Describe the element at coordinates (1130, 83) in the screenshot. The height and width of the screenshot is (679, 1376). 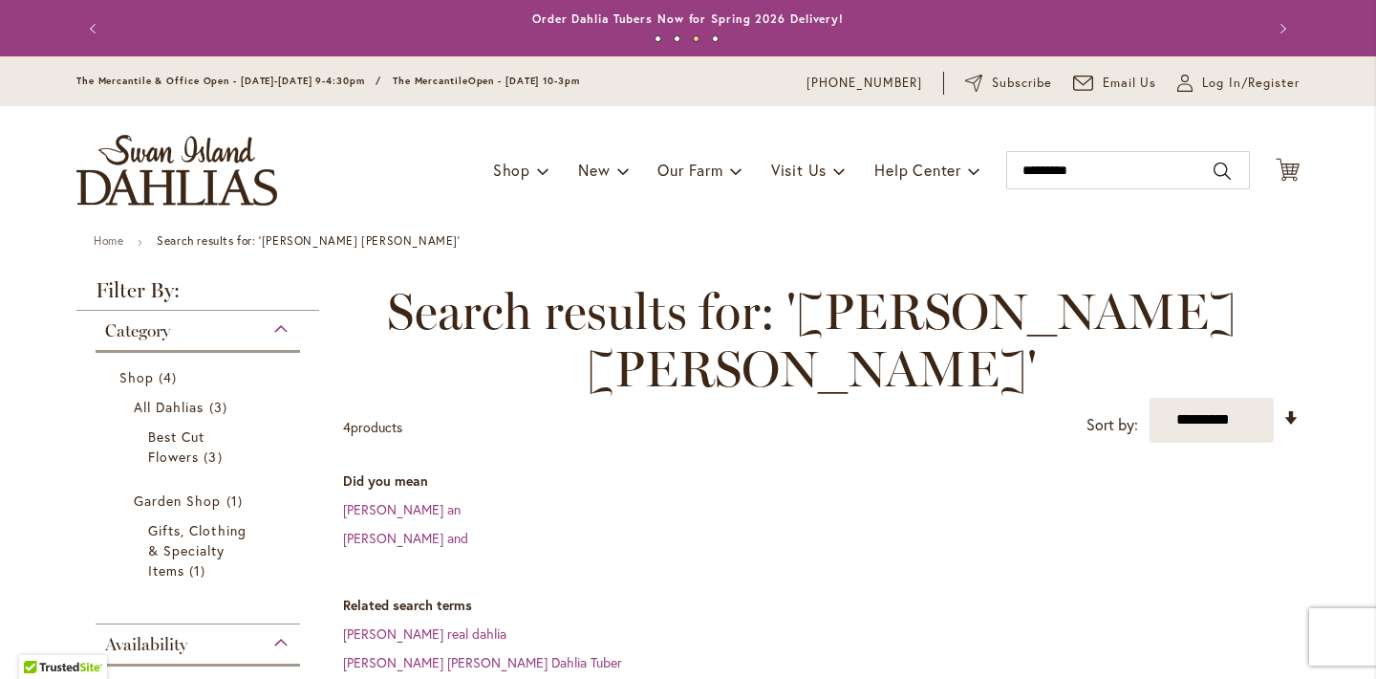
I see `span: Email Us` at that location.